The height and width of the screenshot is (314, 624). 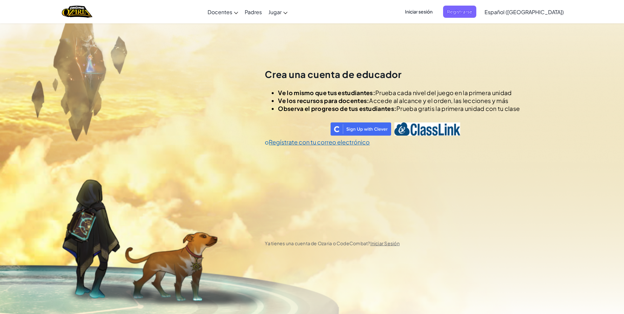 What do you see at coordinates (223, 12) in the screenshot?
I see `a: Docentes` at bounding box center [223, 12].